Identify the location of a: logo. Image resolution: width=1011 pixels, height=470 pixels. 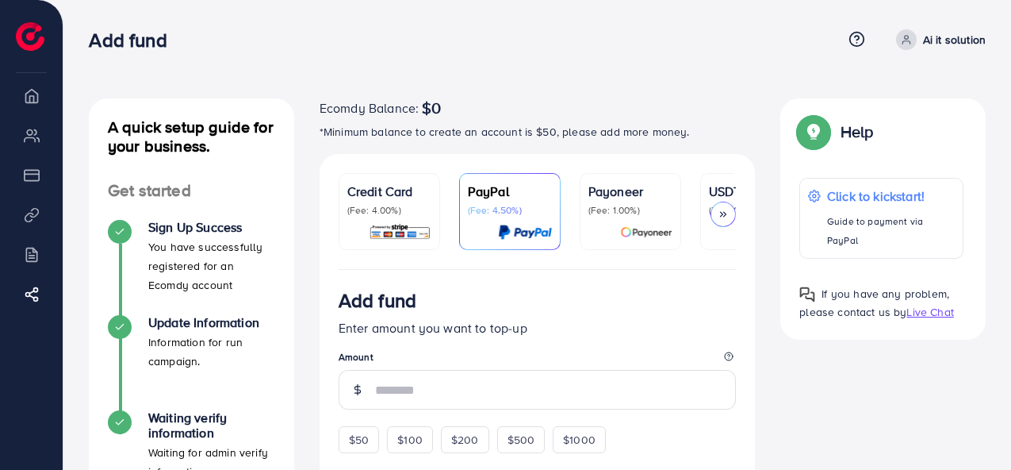
(30, 36).